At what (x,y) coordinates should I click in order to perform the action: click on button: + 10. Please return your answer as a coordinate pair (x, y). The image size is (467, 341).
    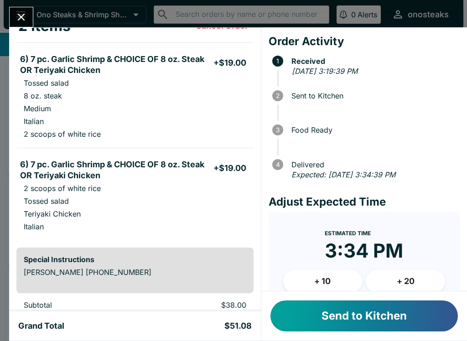
    Looking at the image, I should click on (323, 281).